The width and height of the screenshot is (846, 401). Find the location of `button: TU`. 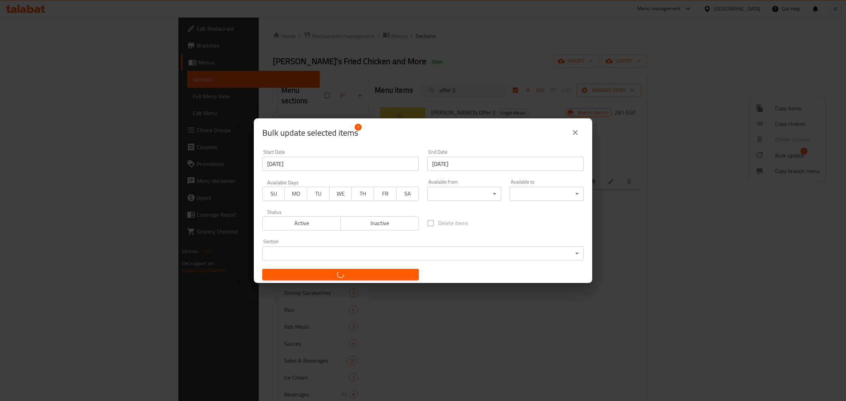

button: TU is located at coordinates (318, 194).